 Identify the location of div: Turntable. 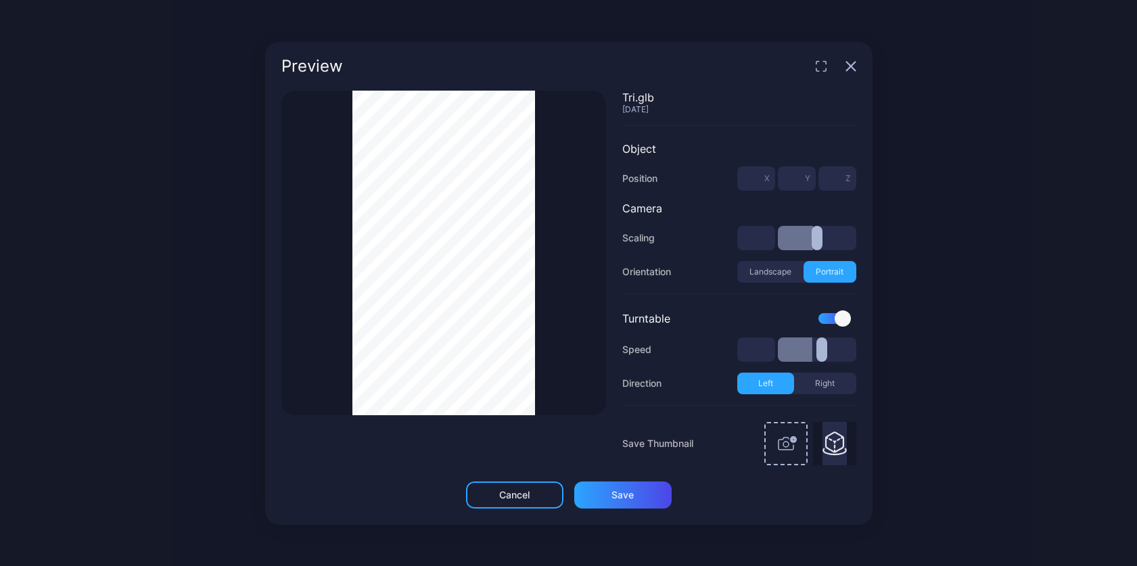
(646, 318).